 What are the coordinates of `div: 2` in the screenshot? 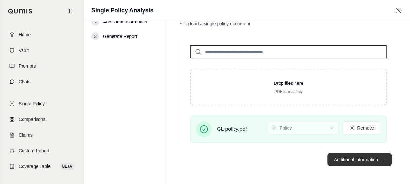 It's located at (95, 22).